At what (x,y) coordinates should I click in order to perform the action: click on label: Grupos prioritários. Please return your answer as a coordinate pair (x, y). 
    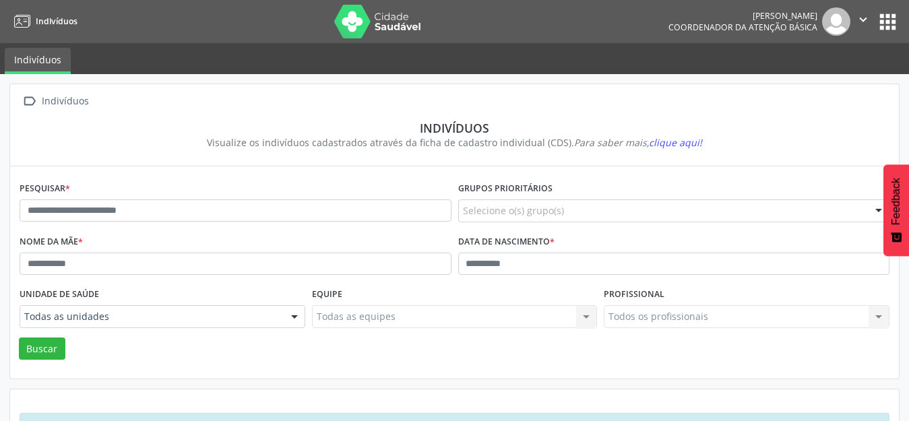
    Looking at the image, I should click on (505, 189).